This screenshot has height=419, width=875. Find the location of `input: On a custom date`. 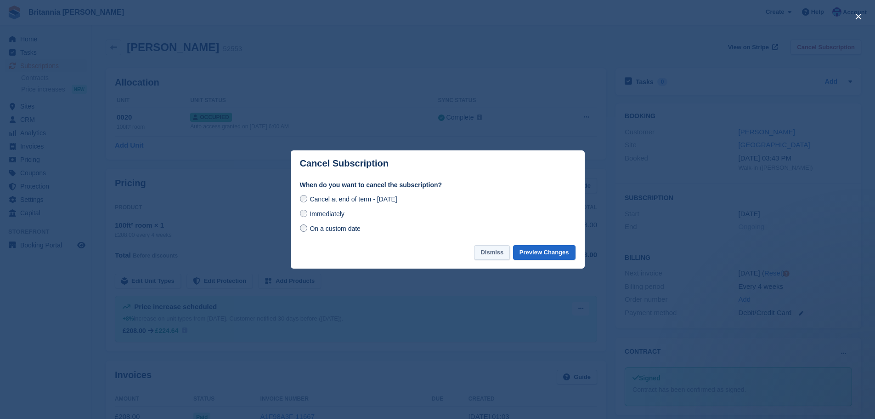

input: On a custom date is located at coordinates (304, 228).